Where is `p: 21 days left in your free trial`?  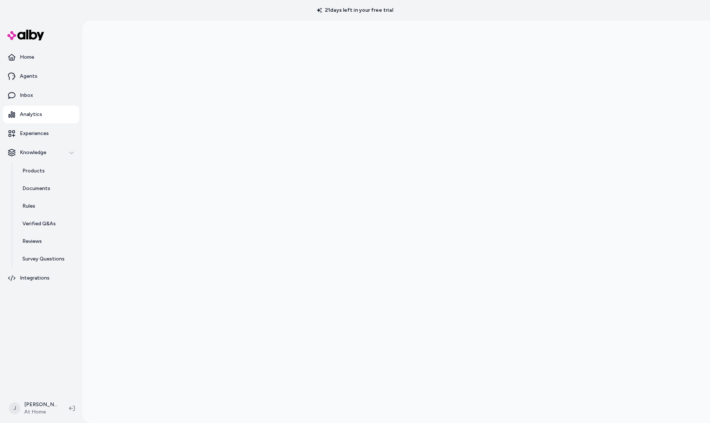 p: 21 days left in your free trial is located at coordinates (355, 10).